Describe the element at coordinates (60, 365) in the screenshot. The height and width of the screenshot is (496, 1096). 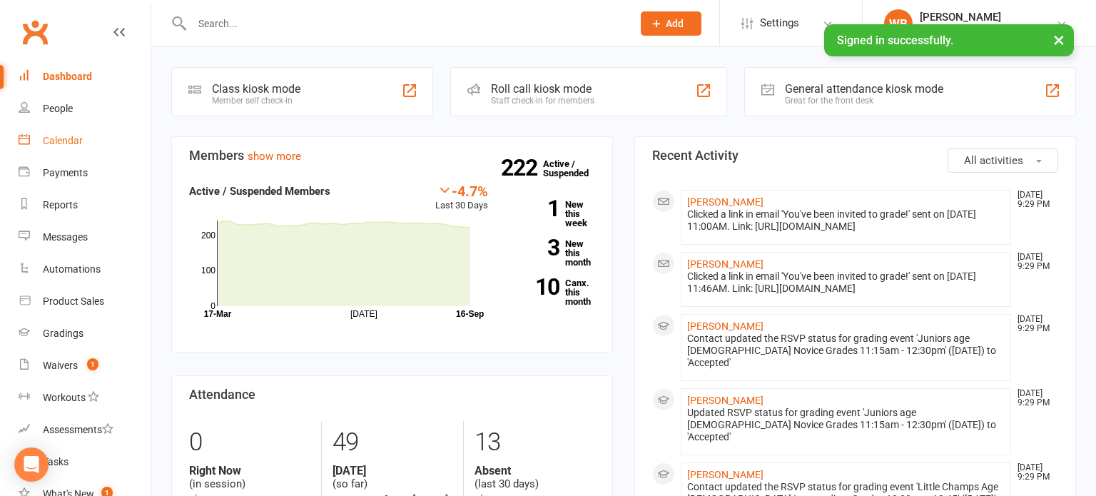
I see `div: Waivers` at that location.